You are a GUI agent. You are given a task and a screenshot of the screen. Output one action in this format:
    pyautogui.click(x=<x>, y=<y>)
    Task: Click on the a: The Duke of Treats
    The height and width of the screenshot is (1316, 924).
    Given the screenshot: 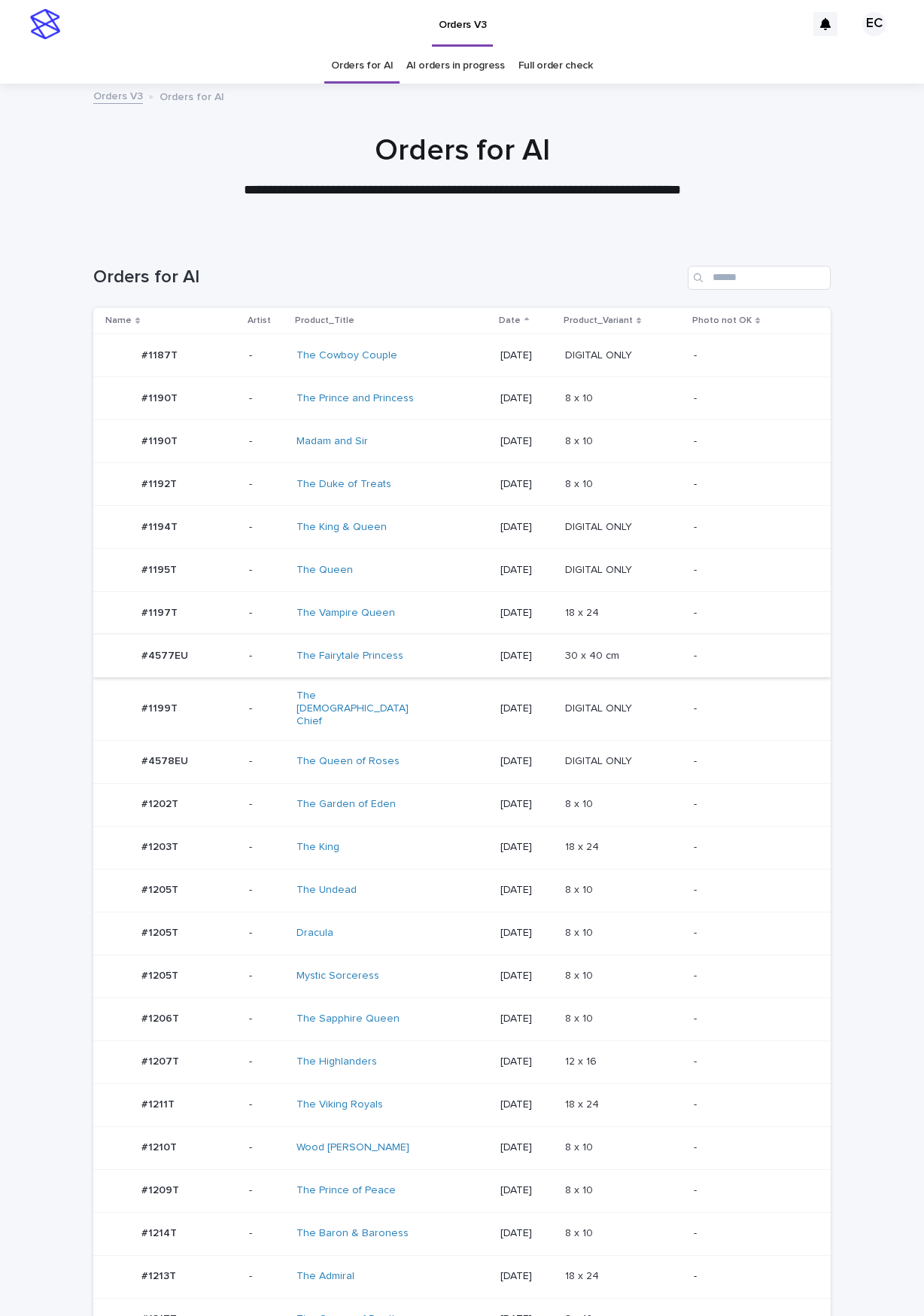 What is the action you would take?
    pyautogui.click(x=344, y=484)
    